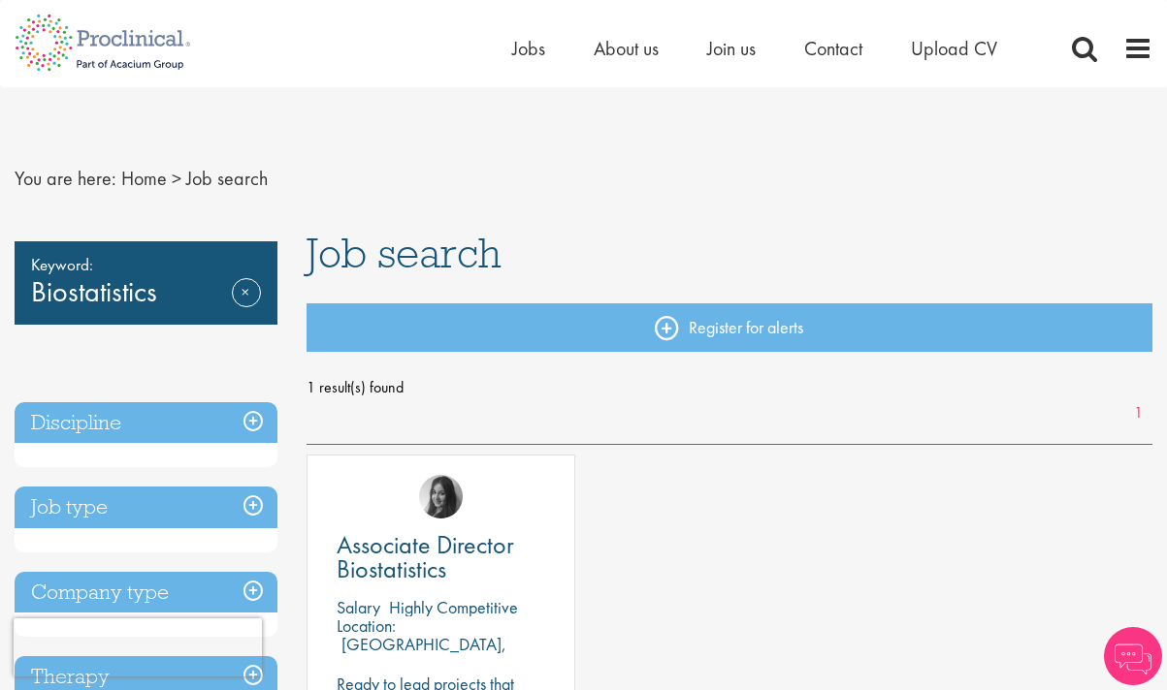 The image size is (1167, 690). I want to click on div: Job type, so click(145, 507).